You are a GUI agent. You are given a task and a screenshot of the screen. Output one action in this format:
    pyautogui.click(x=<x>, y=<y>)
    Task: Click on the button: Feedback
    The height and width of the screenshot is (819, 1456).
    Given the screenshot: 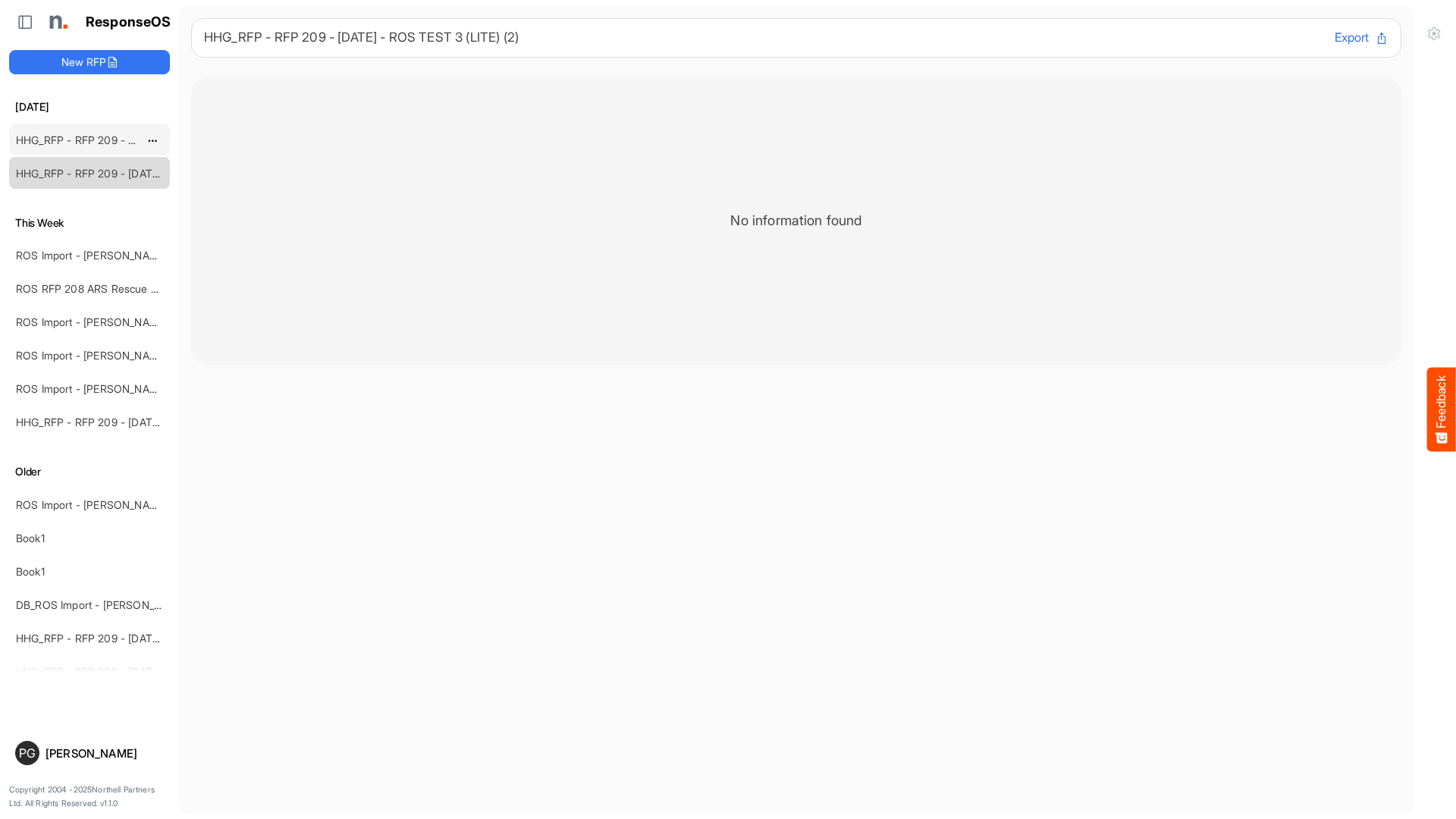 What is the action you would take?
    pyautogui.click(x=1441, y=409)
    